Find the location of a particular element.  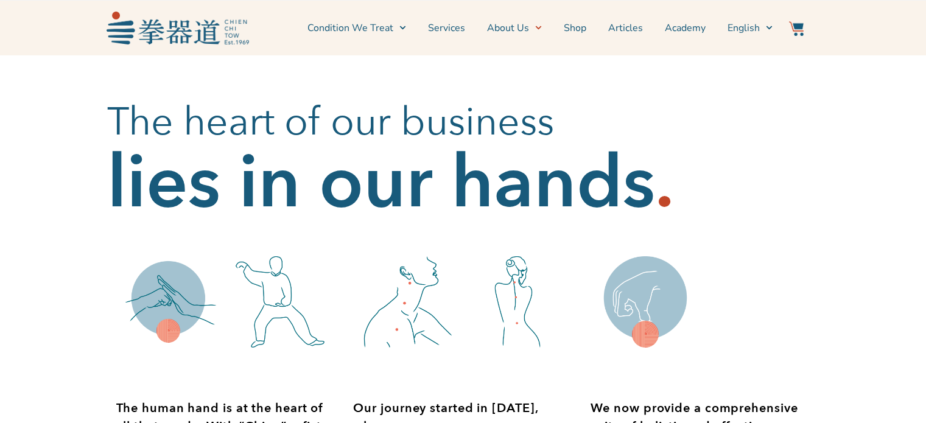

a: Shop is located at coordinates (575, 28).